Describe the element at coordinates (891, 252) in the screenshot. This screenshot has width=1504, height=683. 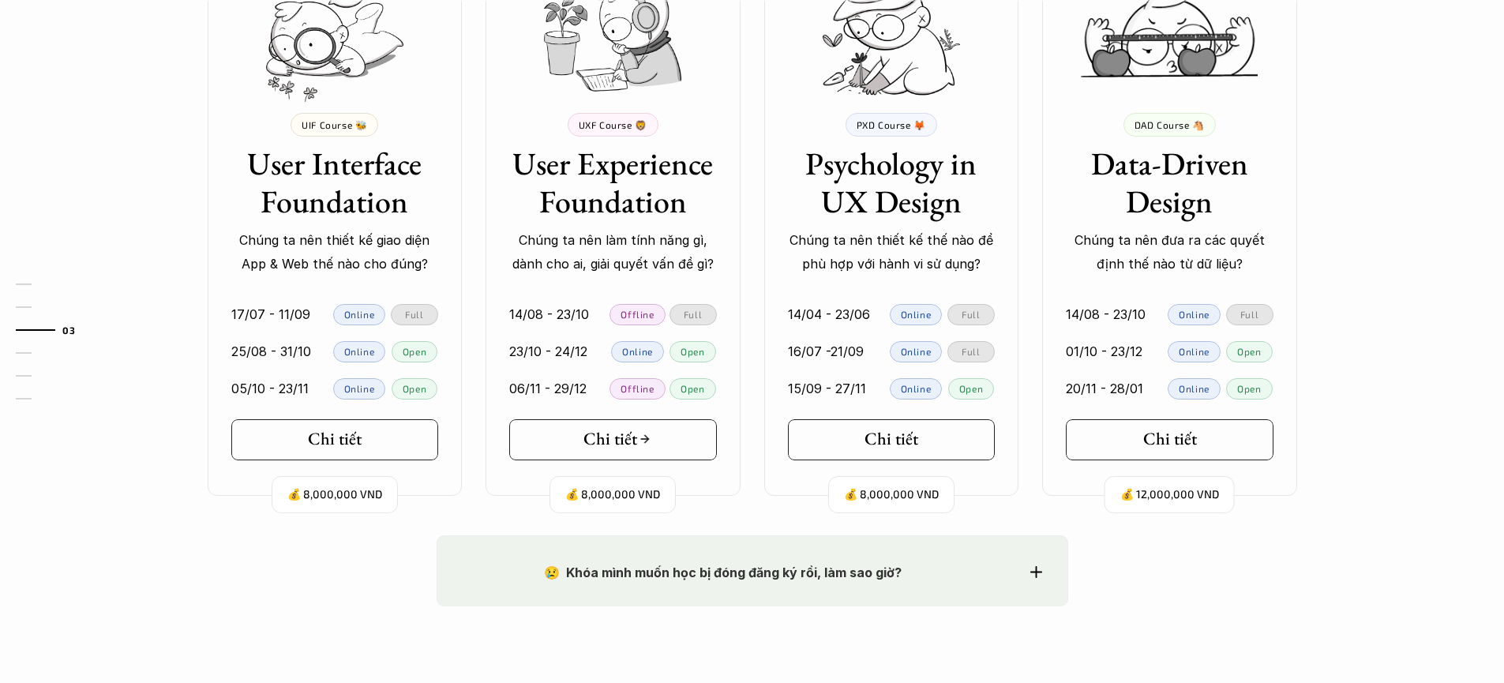
I see `p: Chúng ta nên thiết kế thế nào để phù hợp với hành vi sử dụng?` at that location.